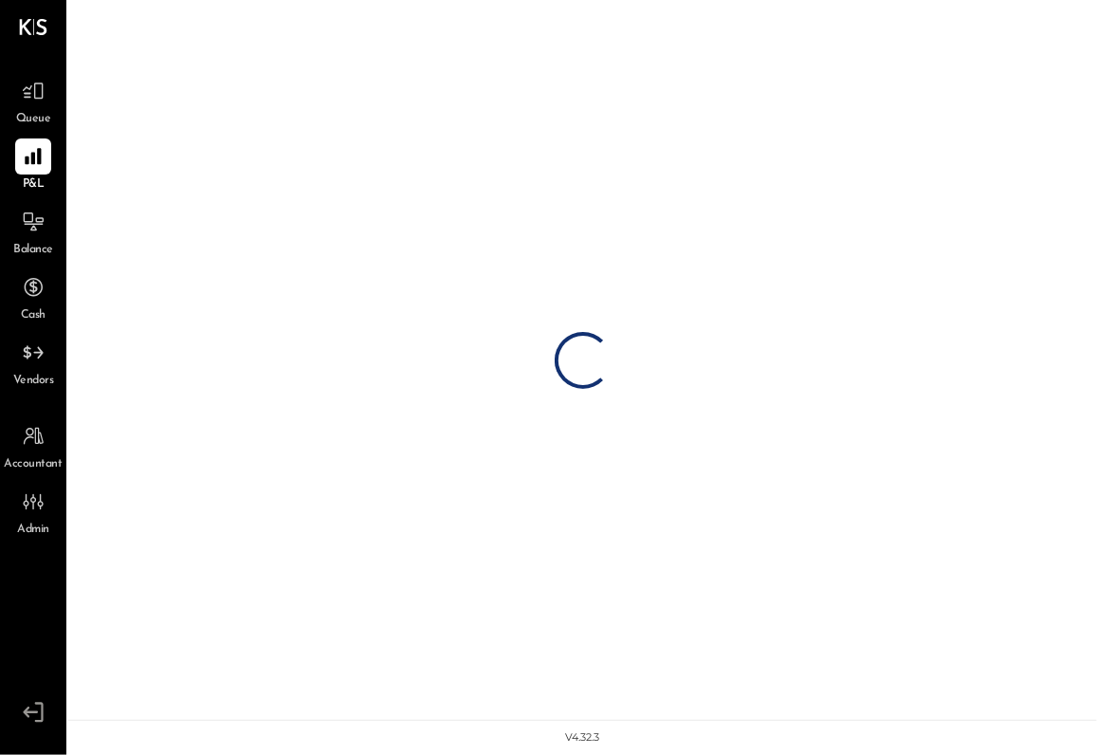  Describe the element at coordinates (33, 381) in the screenshot. I see `span: Vendors` at that location.